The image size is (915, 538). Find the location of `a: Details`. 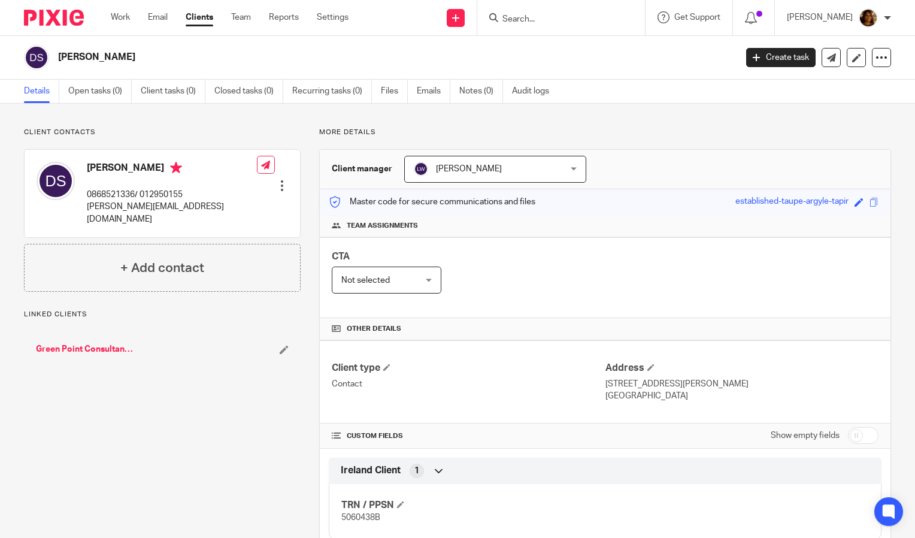

a: Details is located at coordinates (41, 91).